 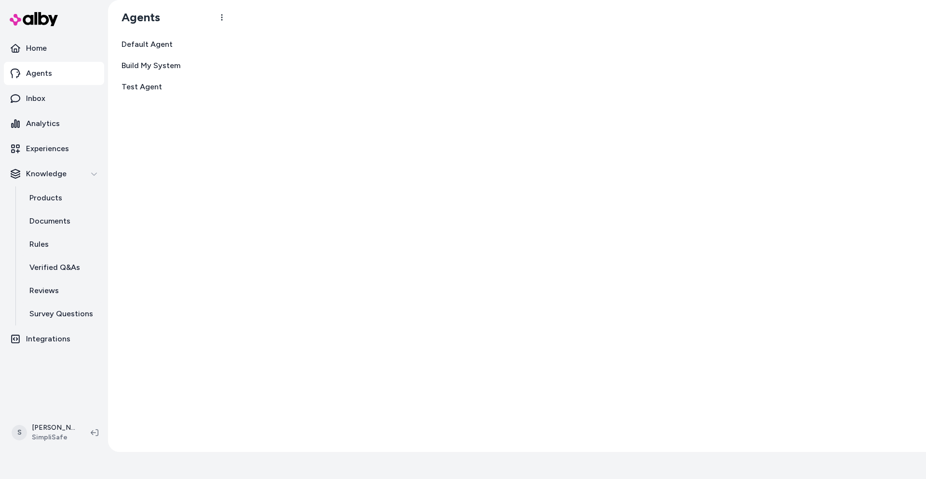 I want to click on p: Survey Questions, so click(x=61, y=314).